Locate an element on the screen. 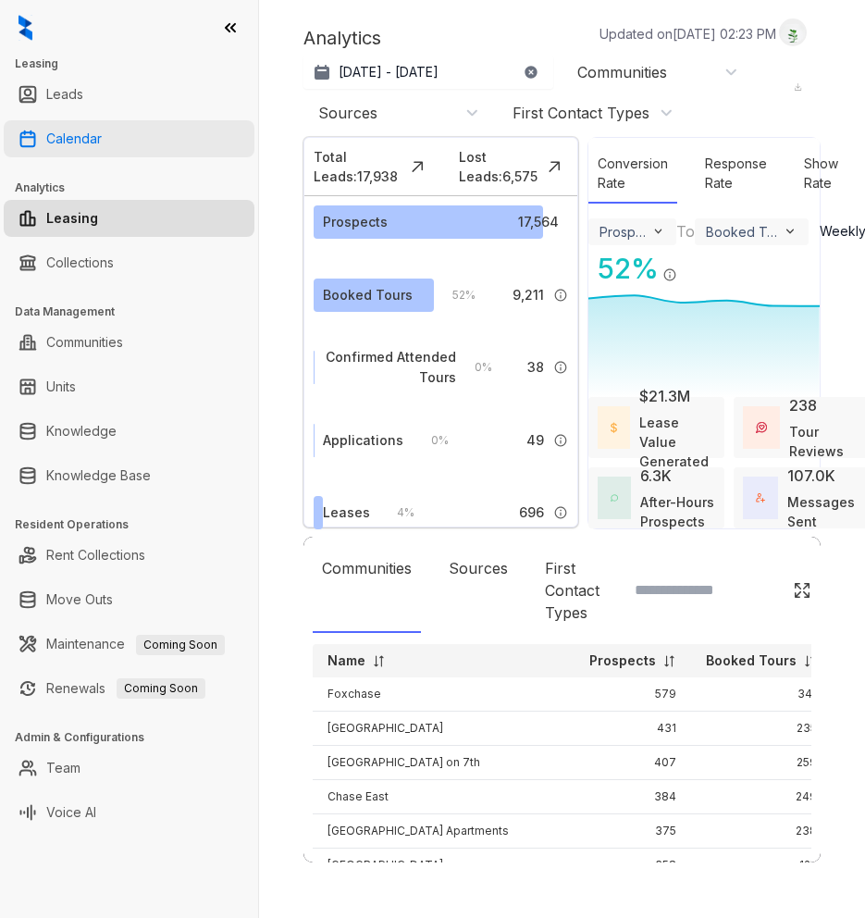  a: Leads is located at coordinates (65, 94).